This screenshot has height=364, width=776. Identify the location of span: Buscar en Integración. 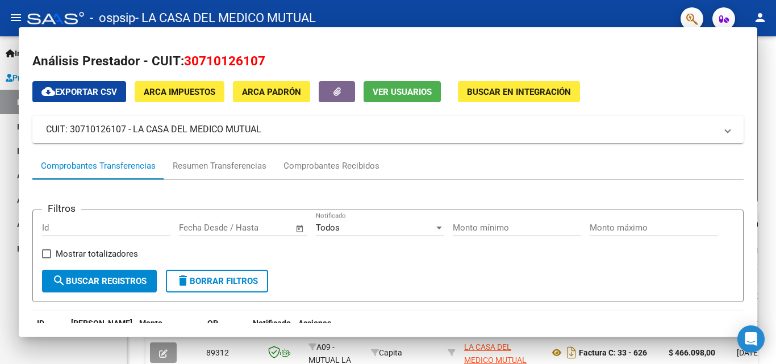
(519, 92).